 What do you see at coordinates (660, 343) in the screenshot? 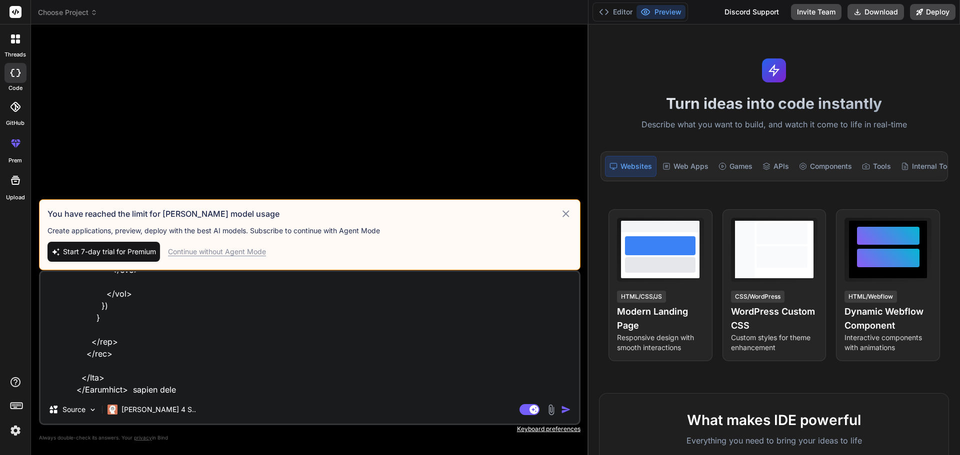
I see `p: Responsive design with smooth interactions` at bounding box center [660, 343].